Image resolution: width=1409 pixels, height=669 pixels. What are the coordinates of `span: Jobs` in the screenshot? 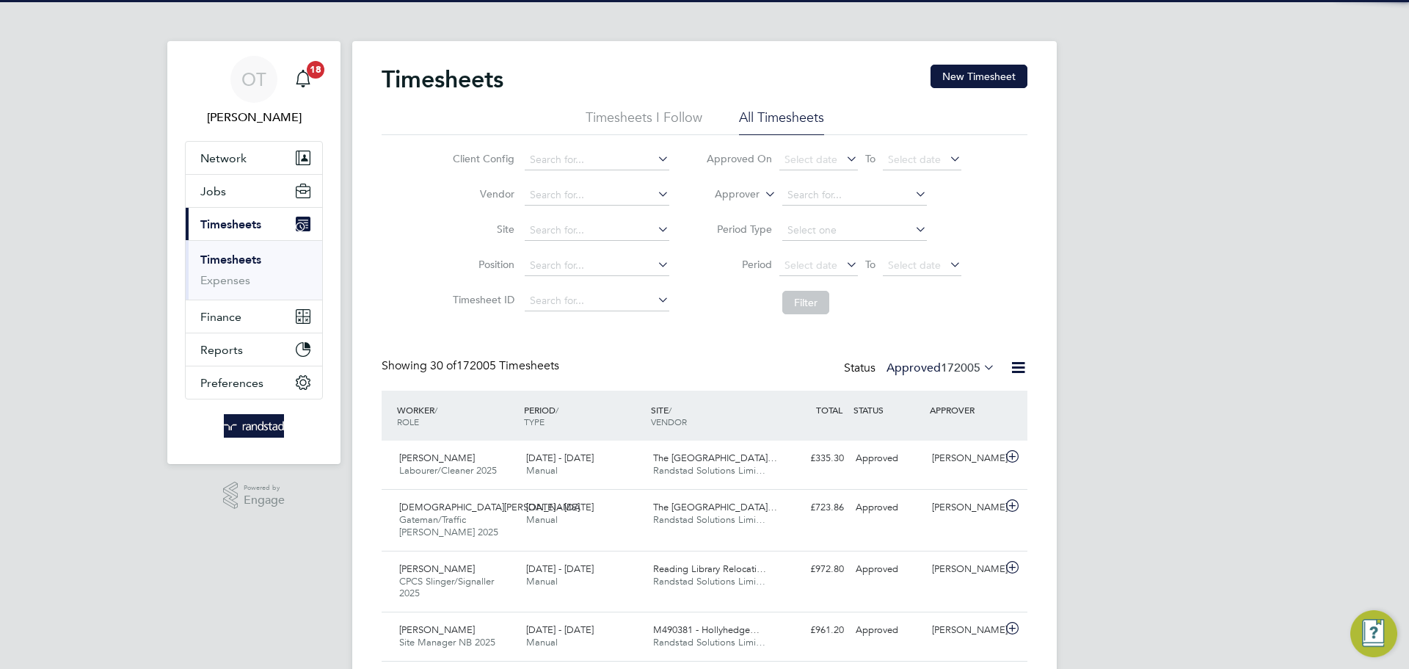 It's located at (213, 191).